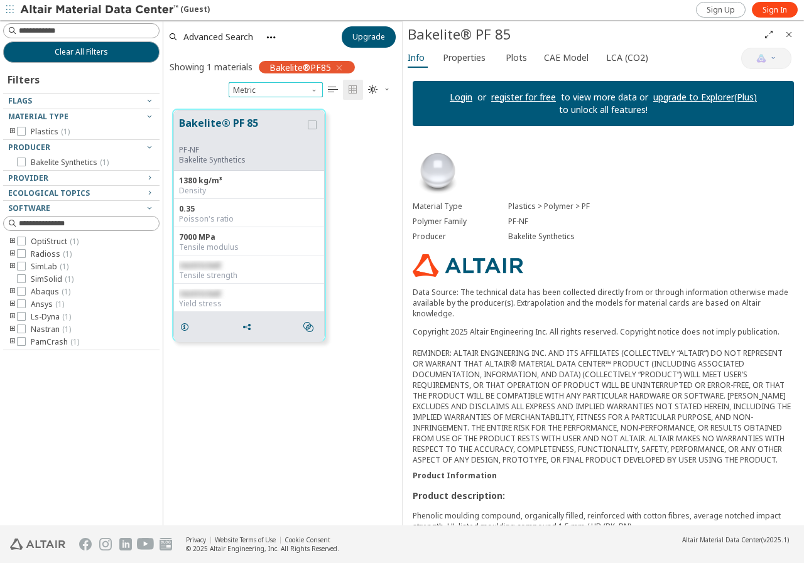 Image resolution: width=804 pixels, height=563 pixels. What do you see at coordinates (761, 58) in the screenshot?
I see `img: AI Copilot` at bounding box center [761, 58].